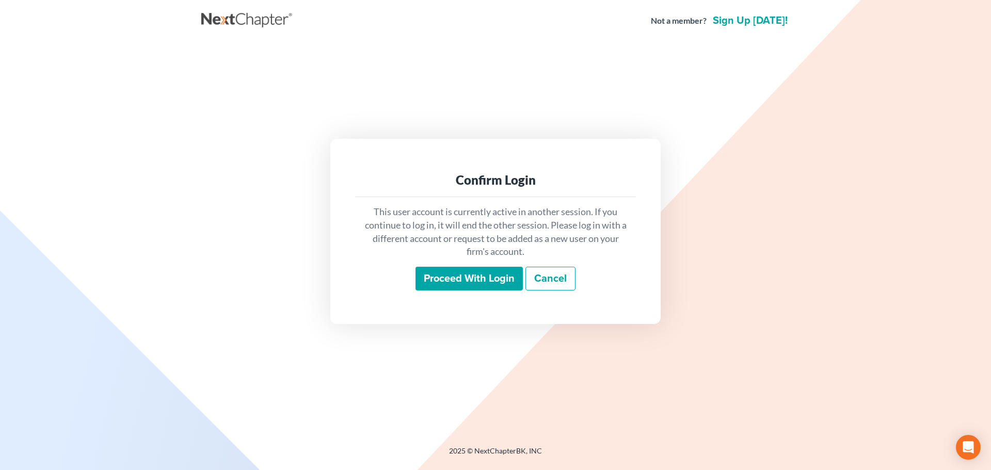  What do you see at coordinates (495, 232) in the screenshot?
I see `p: This user account is currently active in another session. If you continue to log in, it will end ...` at bounding box center [495, 232].